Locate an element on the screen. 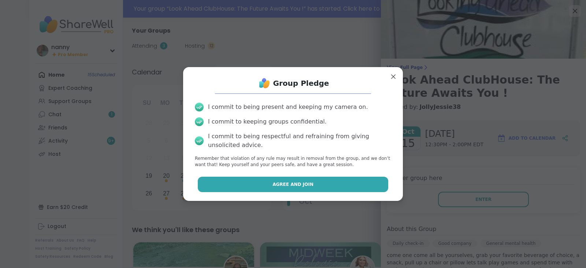 The height and width of the screenshot is (268, 586). button: Agree and Join is located at coordinates (293, 184).